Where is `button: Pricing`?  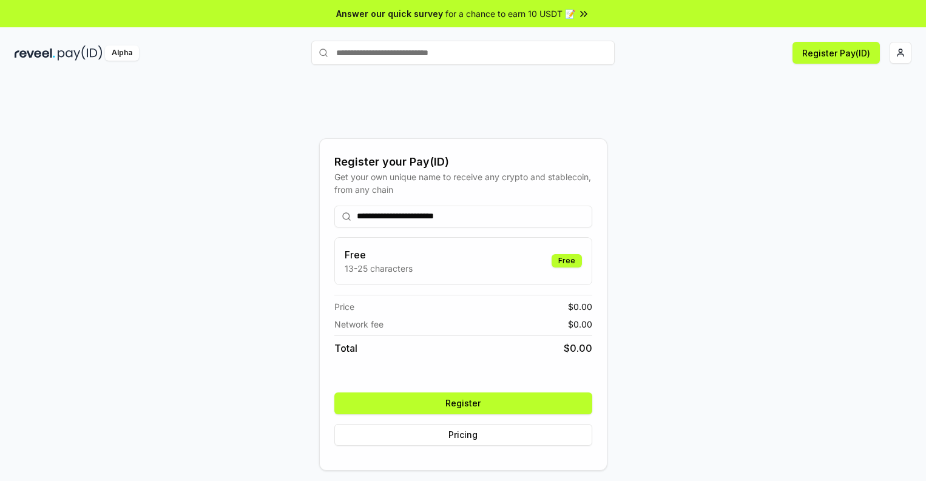 button: Pricing is located at coordinates (463, 435).